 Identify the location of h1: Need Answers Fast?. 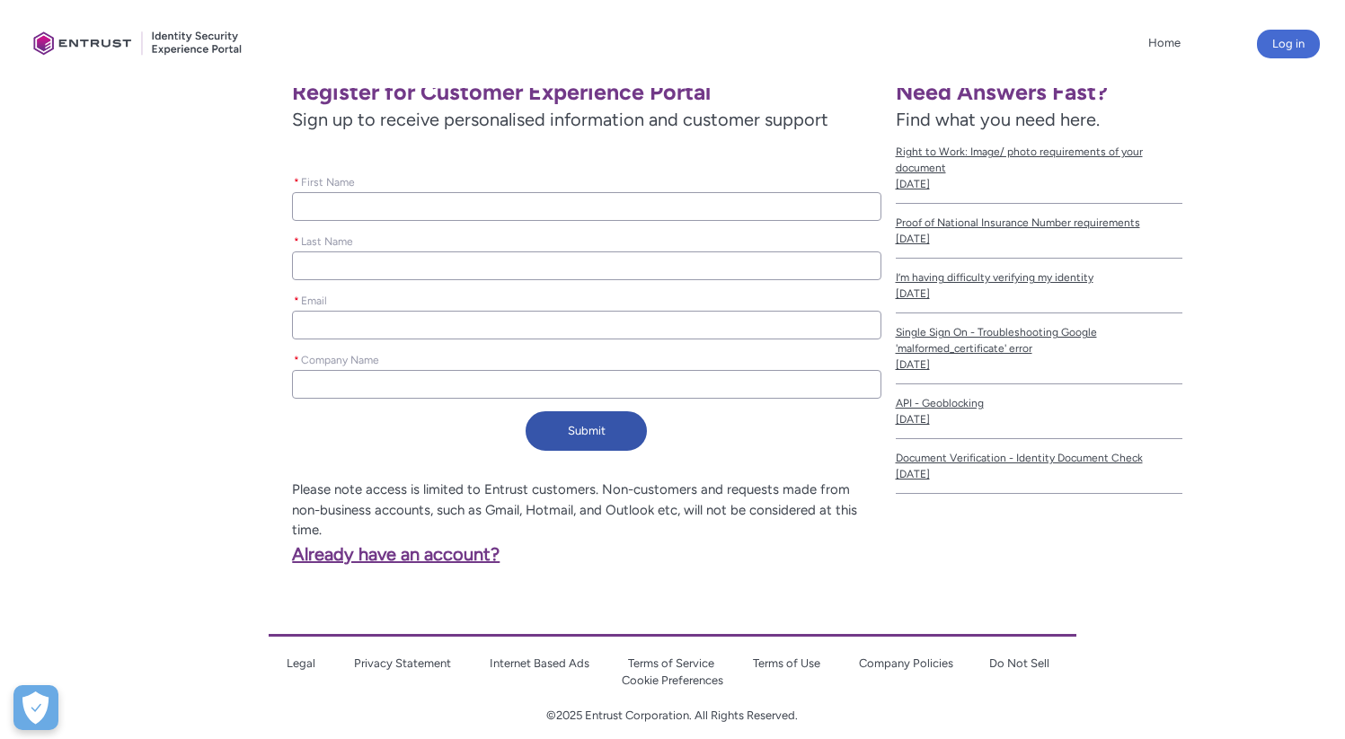
(1038, 92).